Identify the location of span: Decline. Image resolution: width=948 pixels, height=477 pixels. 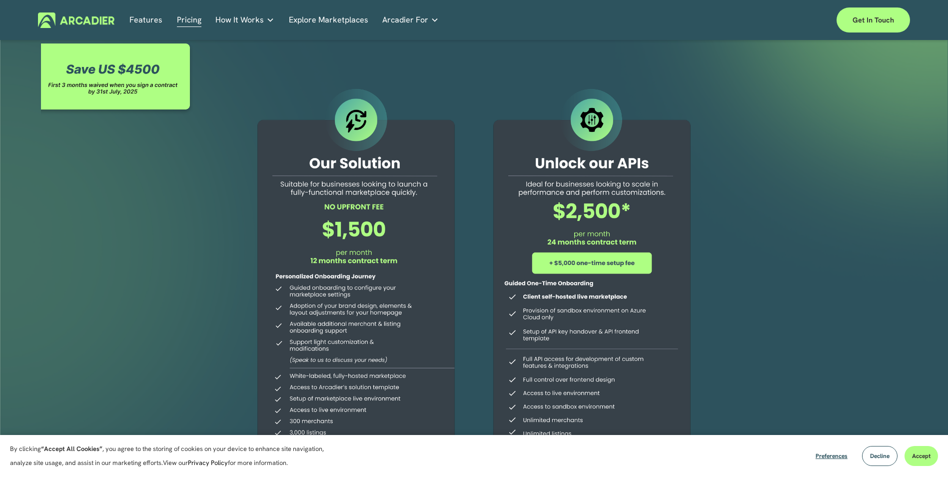
(879, 456).